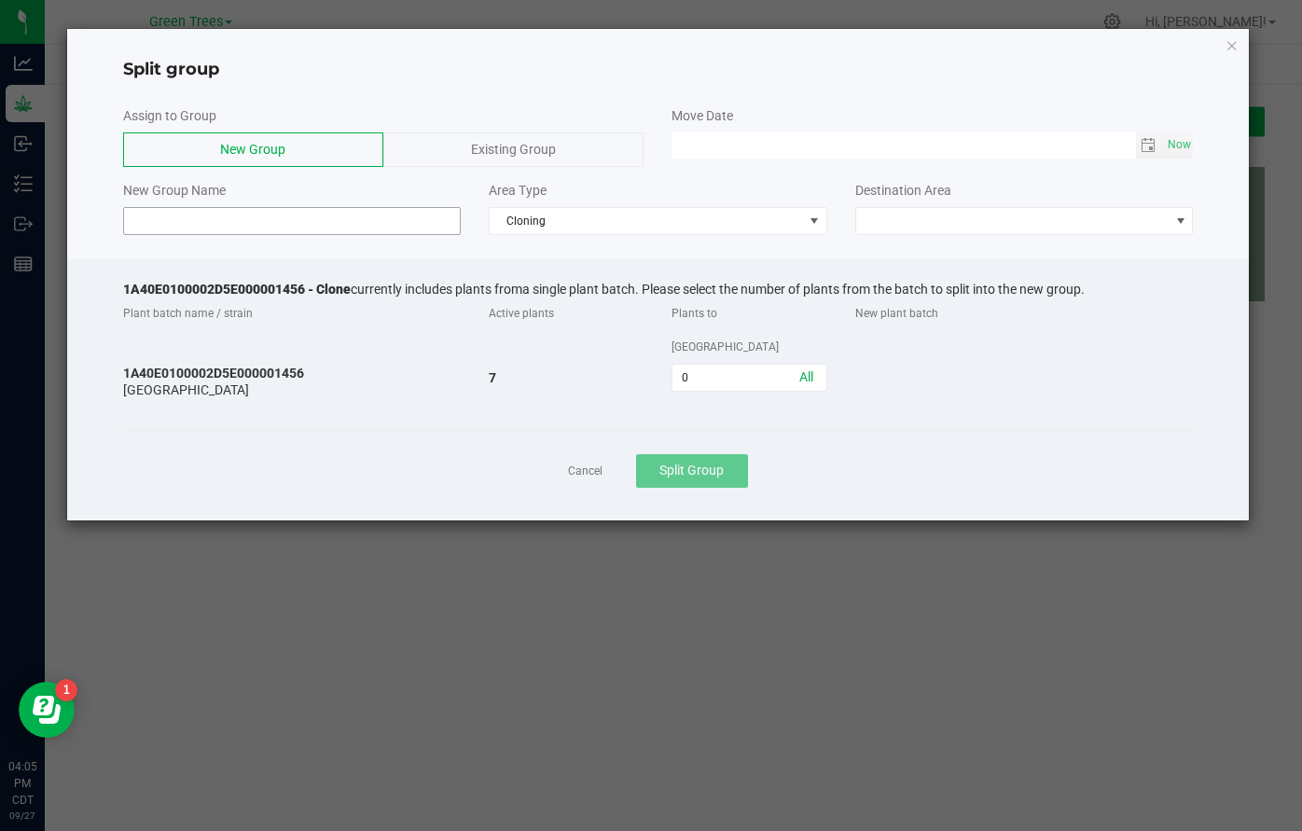 This screenshot has height=831, width=1302. What do you see at coordinates (513, 149) in the screenshot?
I see `span: Existing Group` at bounding box center [513, 149].